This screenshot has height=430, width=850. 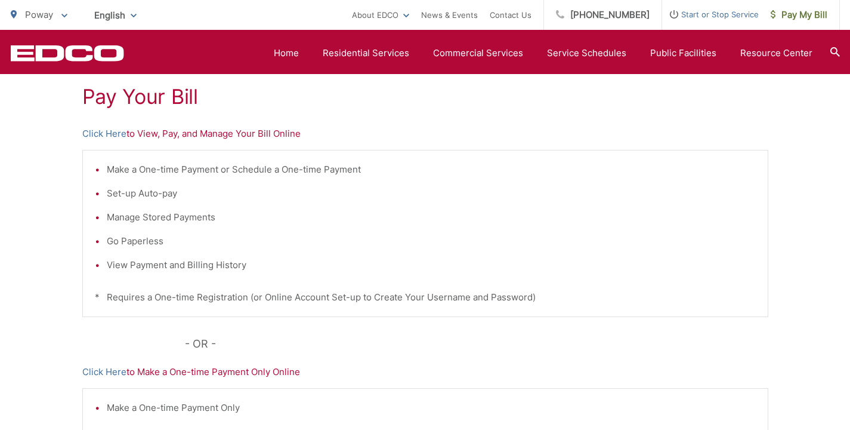 What do you see at coordinates (431, 169) in the screenshot?
I see `li: Make a One-time Payment or Schedule a One-time Payment` at bounding box center [431, 169].